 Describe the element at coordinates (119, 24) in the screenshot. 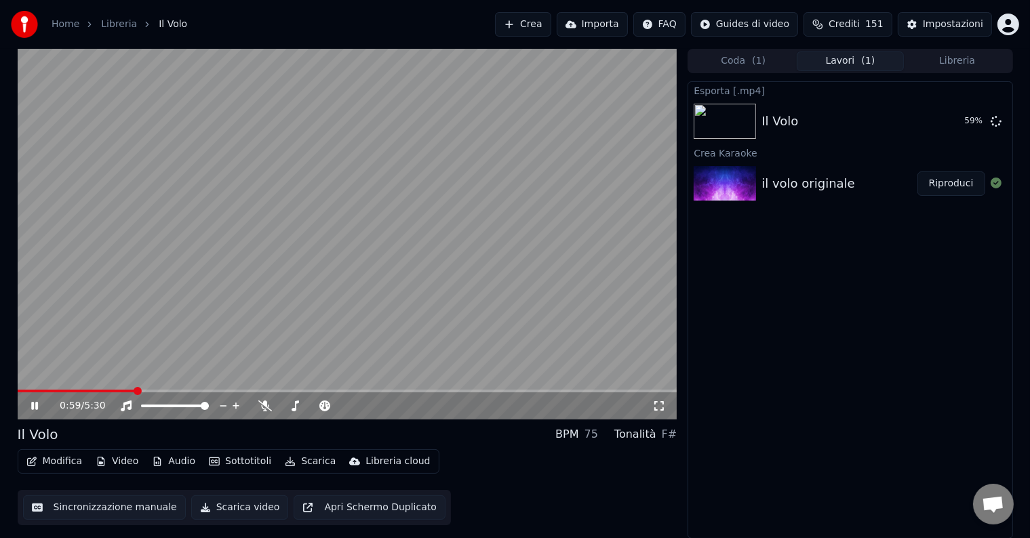

I see `a: Libreria` at that location.